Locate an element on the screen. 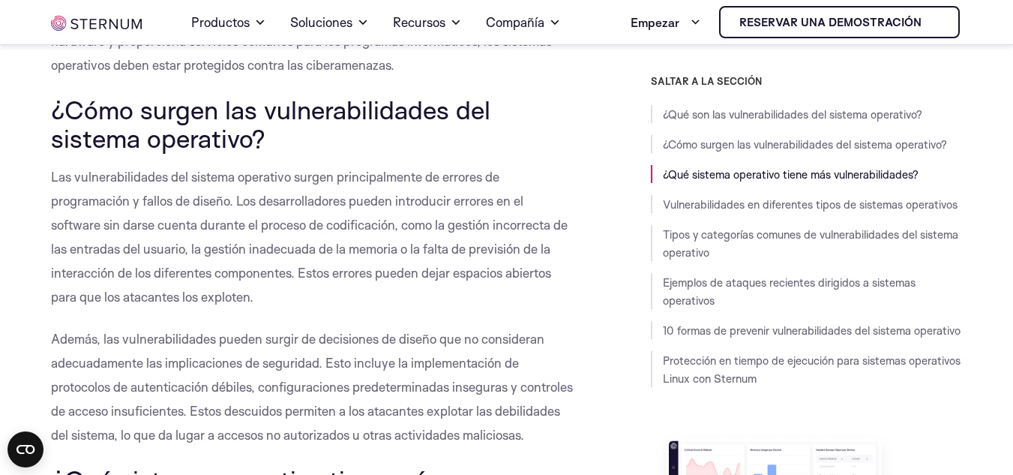 This screenshot has width=1013, height=475. a: Vulnerabilidades en diferentes tipos de sistemas operativos is located at coordinates (810, 204).